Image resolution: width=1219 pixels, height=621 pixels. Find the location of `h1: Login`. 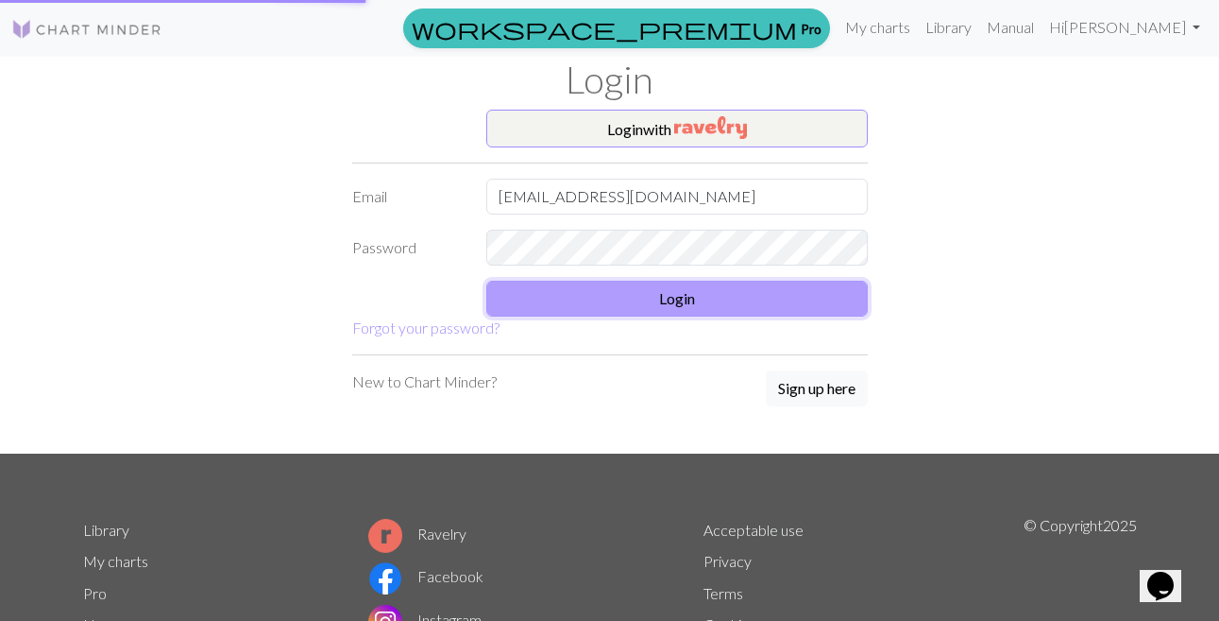

h1: Login is located at coordinates (610, 79).